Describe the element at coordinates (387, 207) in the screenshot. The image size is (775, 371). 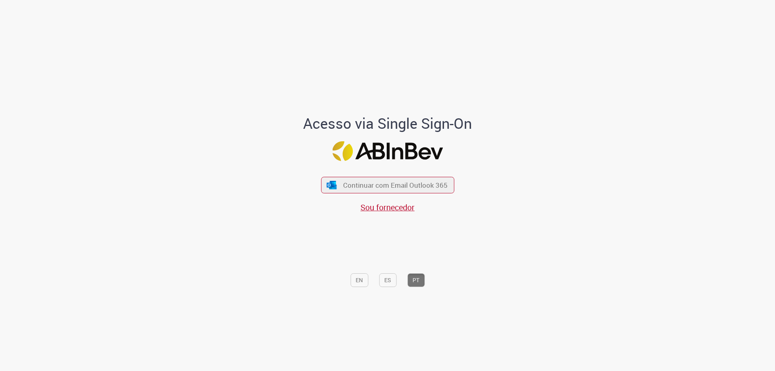
I see `a: Sou fornecedor` at that location.